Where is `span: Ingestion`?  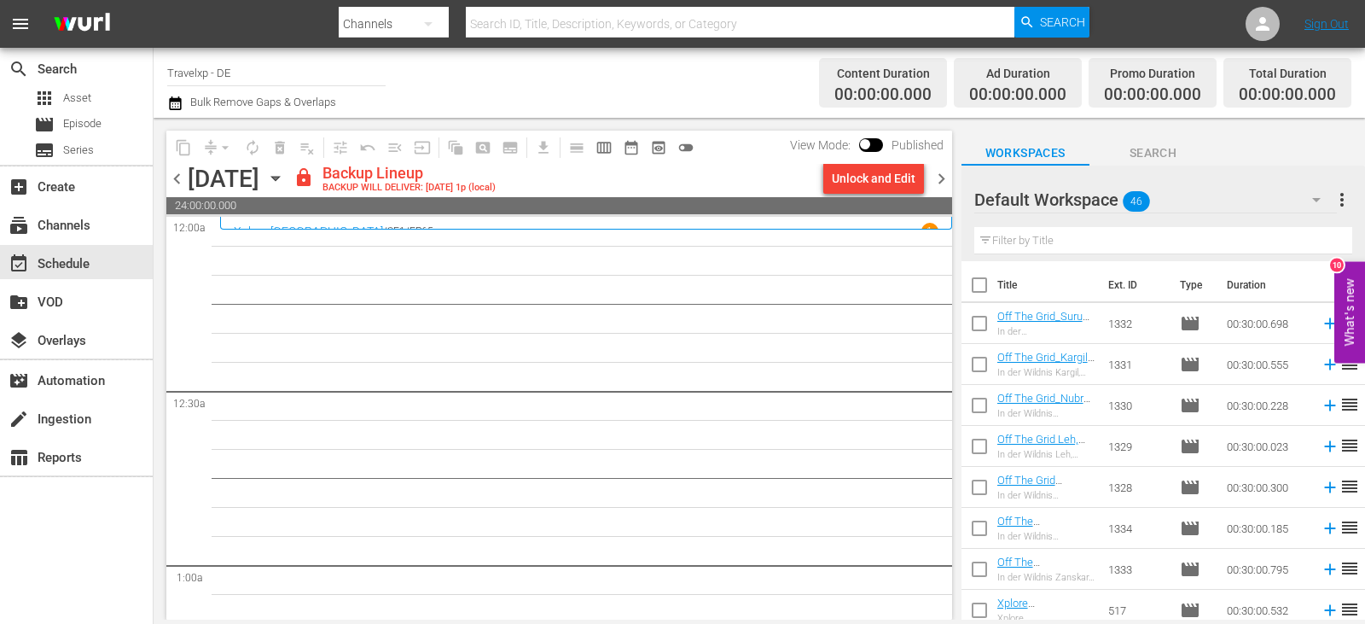 span: Ingestion is located at coordinates (19, 419).